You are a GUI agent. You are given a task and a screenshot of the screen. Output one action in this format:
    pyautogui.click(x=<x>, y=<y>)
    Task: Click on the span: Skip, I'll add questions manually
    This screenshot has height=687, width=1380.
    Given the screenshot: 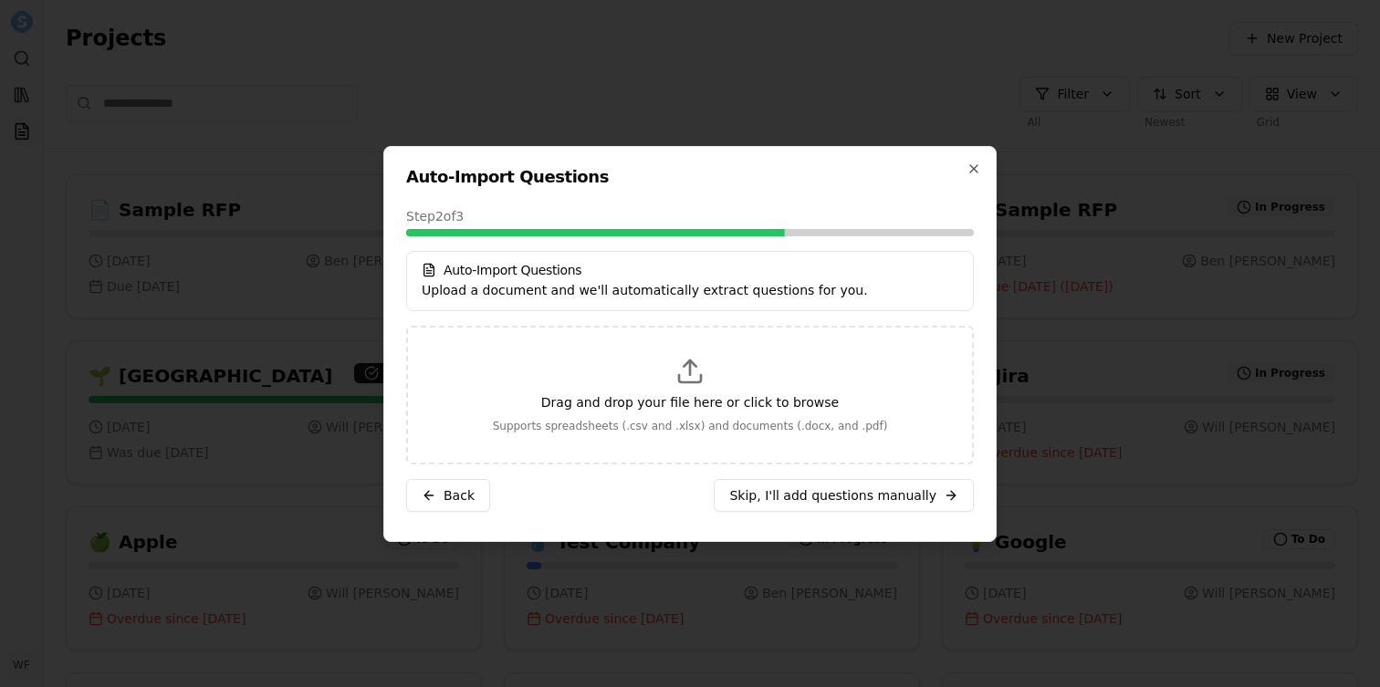 What is the action you would take?
    pyautogui.click(x=832, y=496)
    